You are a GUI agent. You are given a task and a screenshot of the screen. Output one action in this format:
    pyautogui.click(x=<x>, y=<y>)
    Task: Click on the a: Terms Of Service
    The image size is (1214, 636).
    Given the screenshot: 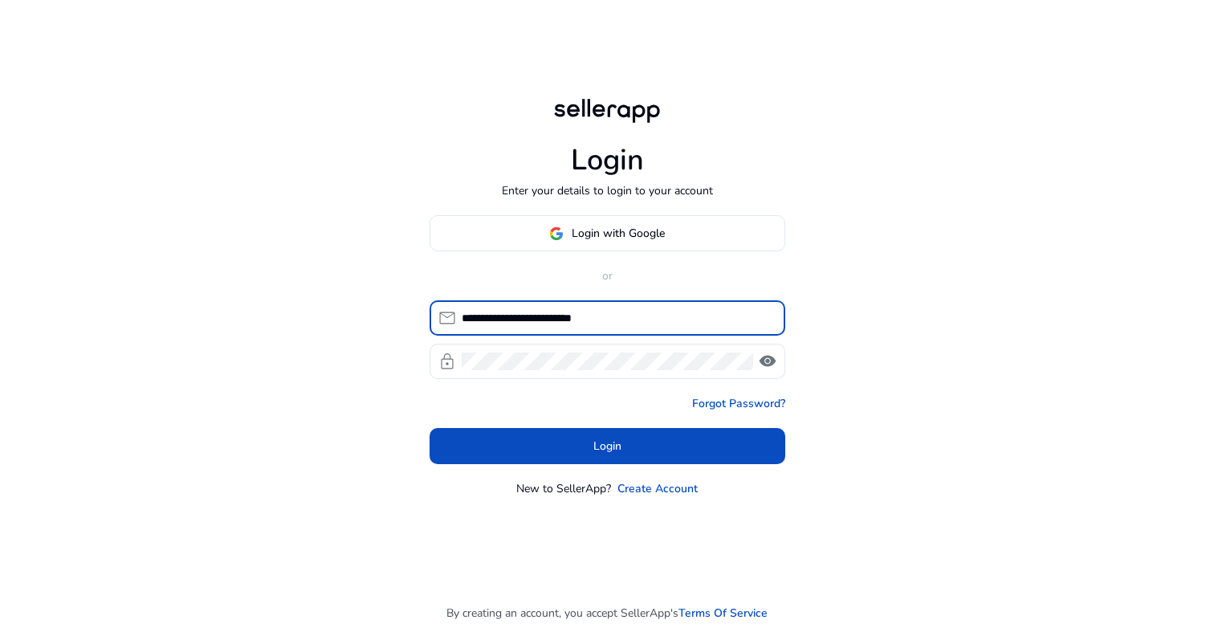 What is the action you would take?
    pyautogui.click(x=722, y=612)
    